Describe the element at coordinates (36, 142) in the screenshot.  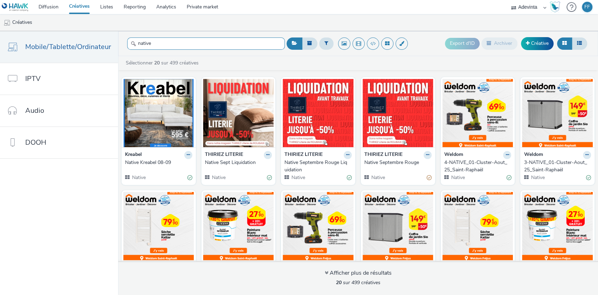
I see `span: DOOH` at that location.